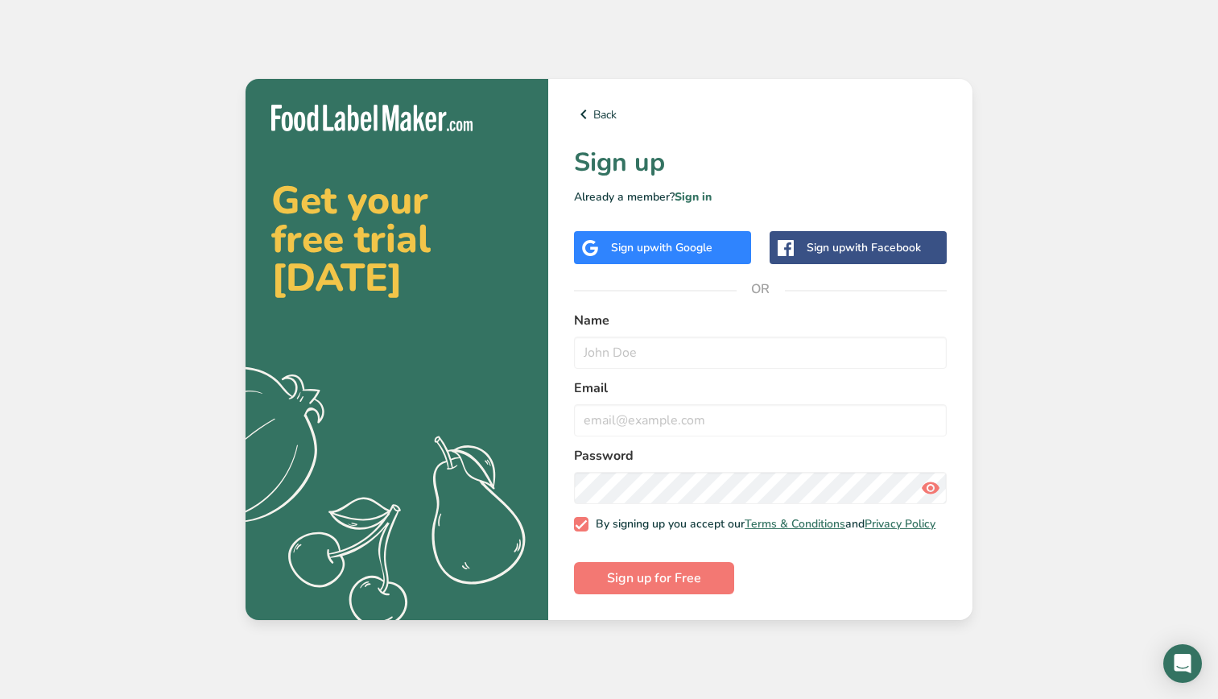 This screenshot has height=699, width=1218. Describe the element at coordinates (654, 578) in the screenshot. I see `button: Sign up for Free` at that location.